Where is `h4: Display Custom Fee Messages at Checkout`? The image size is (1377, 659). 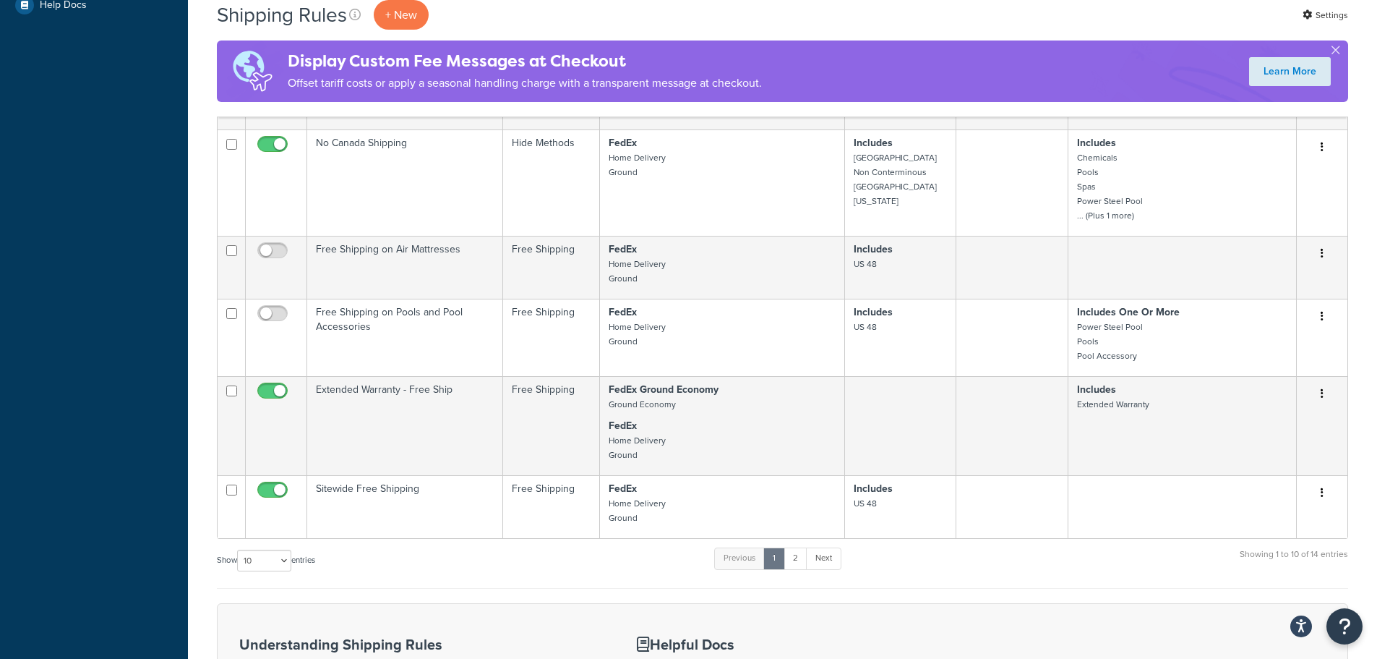
h4: Display Custom Fee Messages at Checkout is located at coordinates (525, 61).